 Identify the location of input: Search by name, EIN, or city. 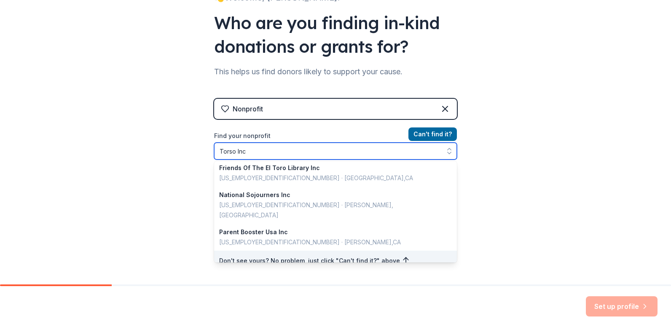
(336, 151).